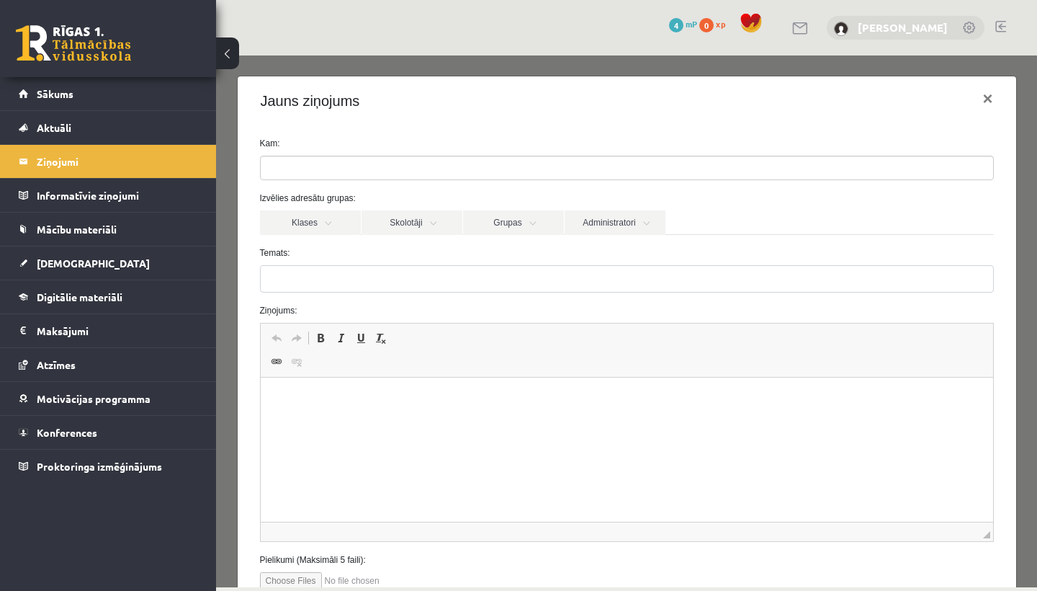 This screenshot has width=1037, height=591. I want to click on a: Mācību materiāli, so click(108, 229).